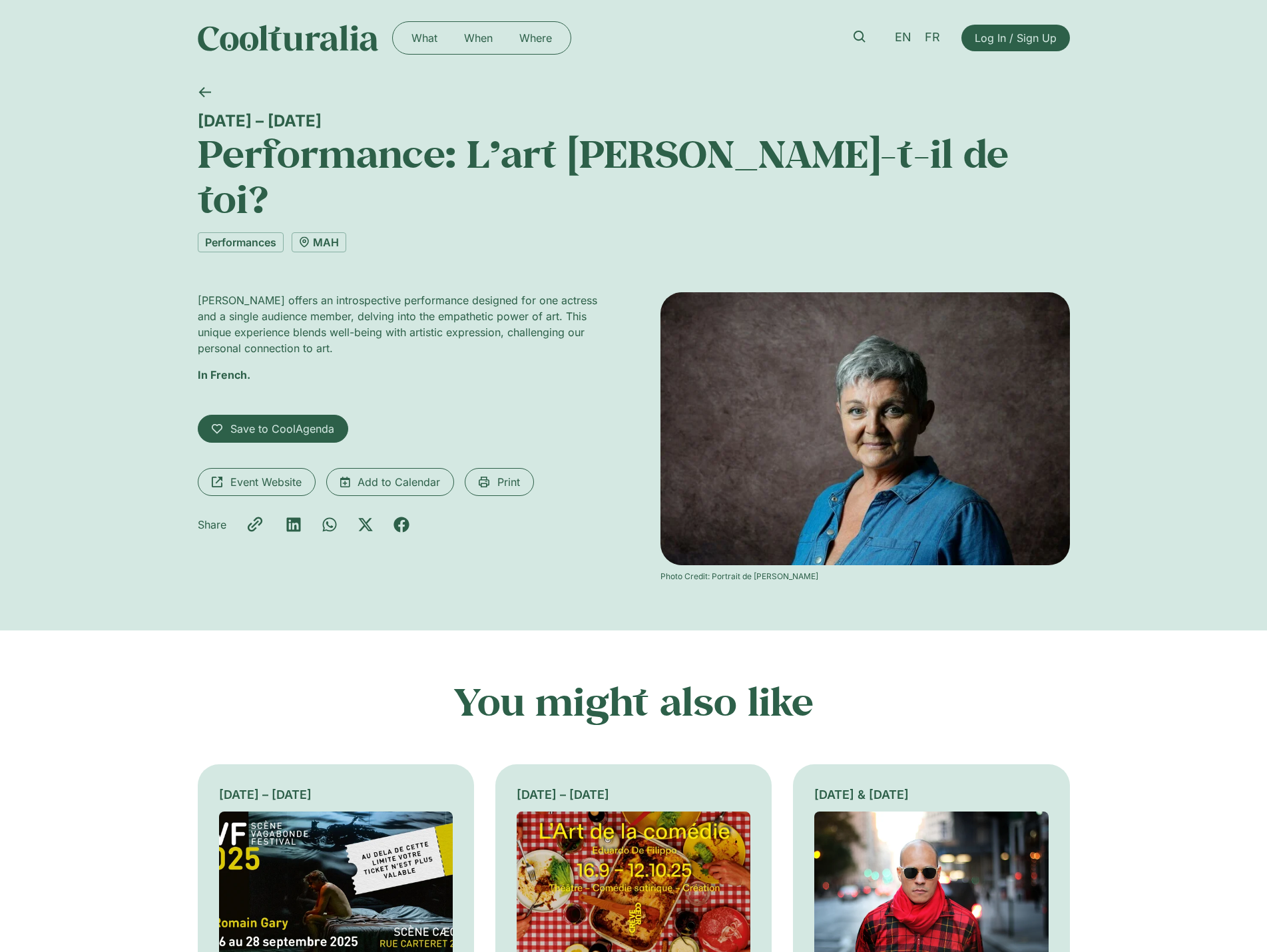 The height and width of the screenshot is (952, 1267). I want to click on a: FR, so click(932, 37).